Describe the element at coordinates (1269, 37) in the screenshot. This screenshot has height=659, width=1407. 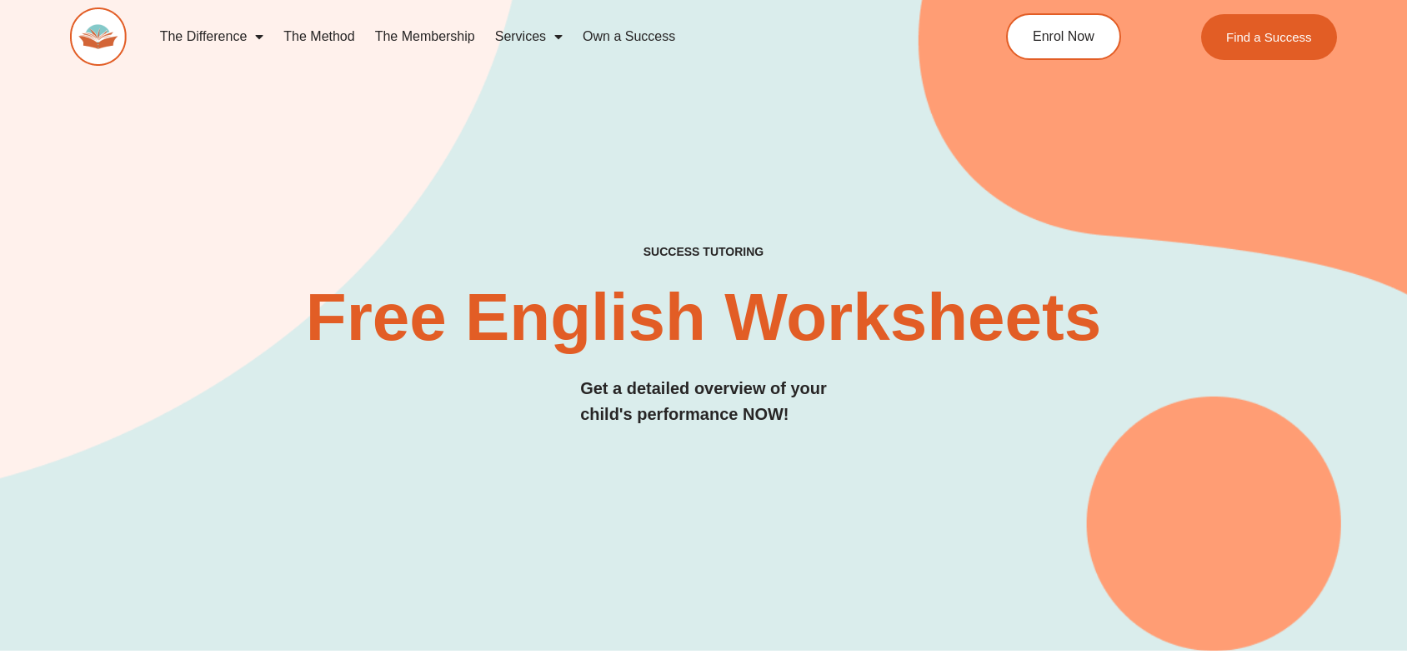
I see `span: Find a Success` at that location.